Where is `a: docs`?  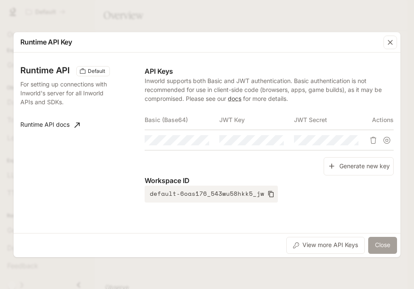
a: docs is located at coordinates (235, 98).